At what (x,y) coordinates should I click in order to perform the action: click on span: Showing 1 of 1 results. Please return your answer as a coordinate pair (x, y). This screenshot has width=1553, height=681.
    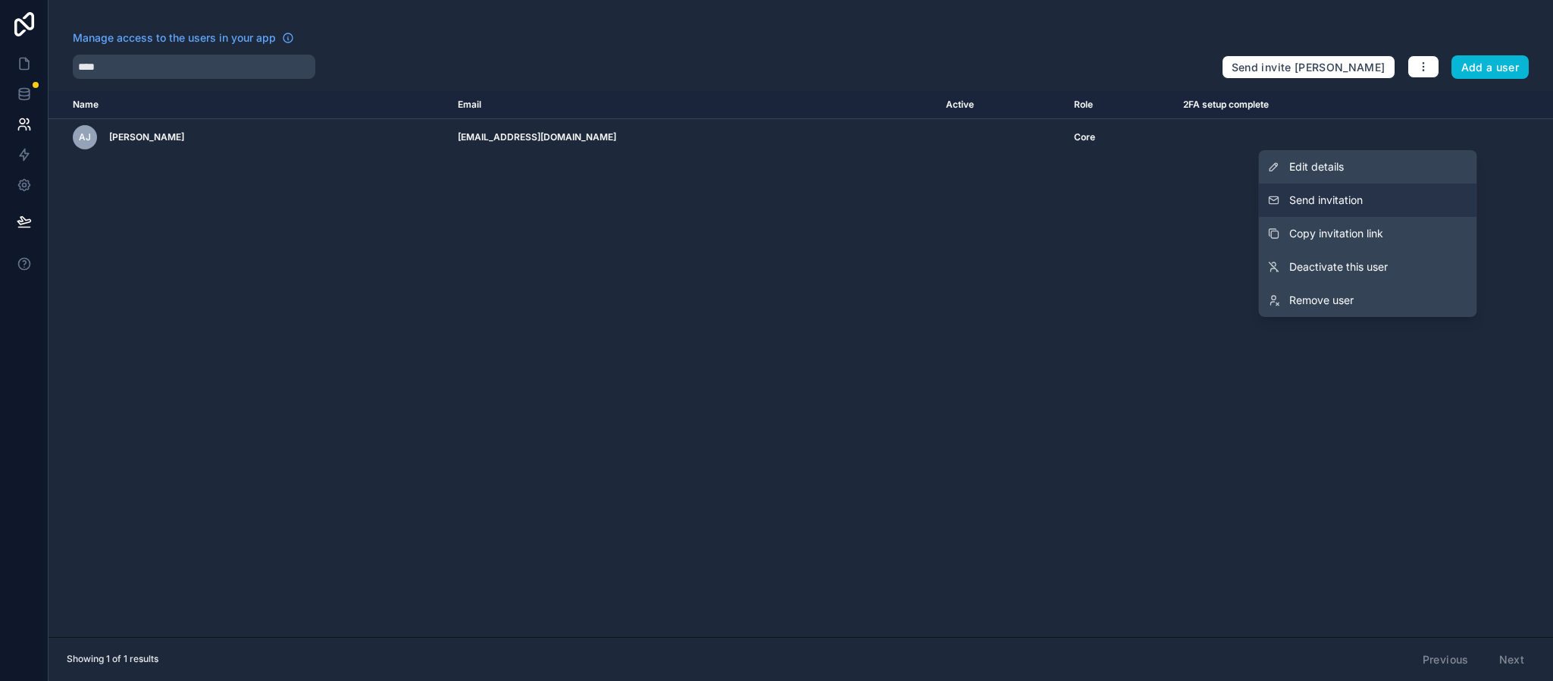
    Looking at the image, I should click on (112, 659).